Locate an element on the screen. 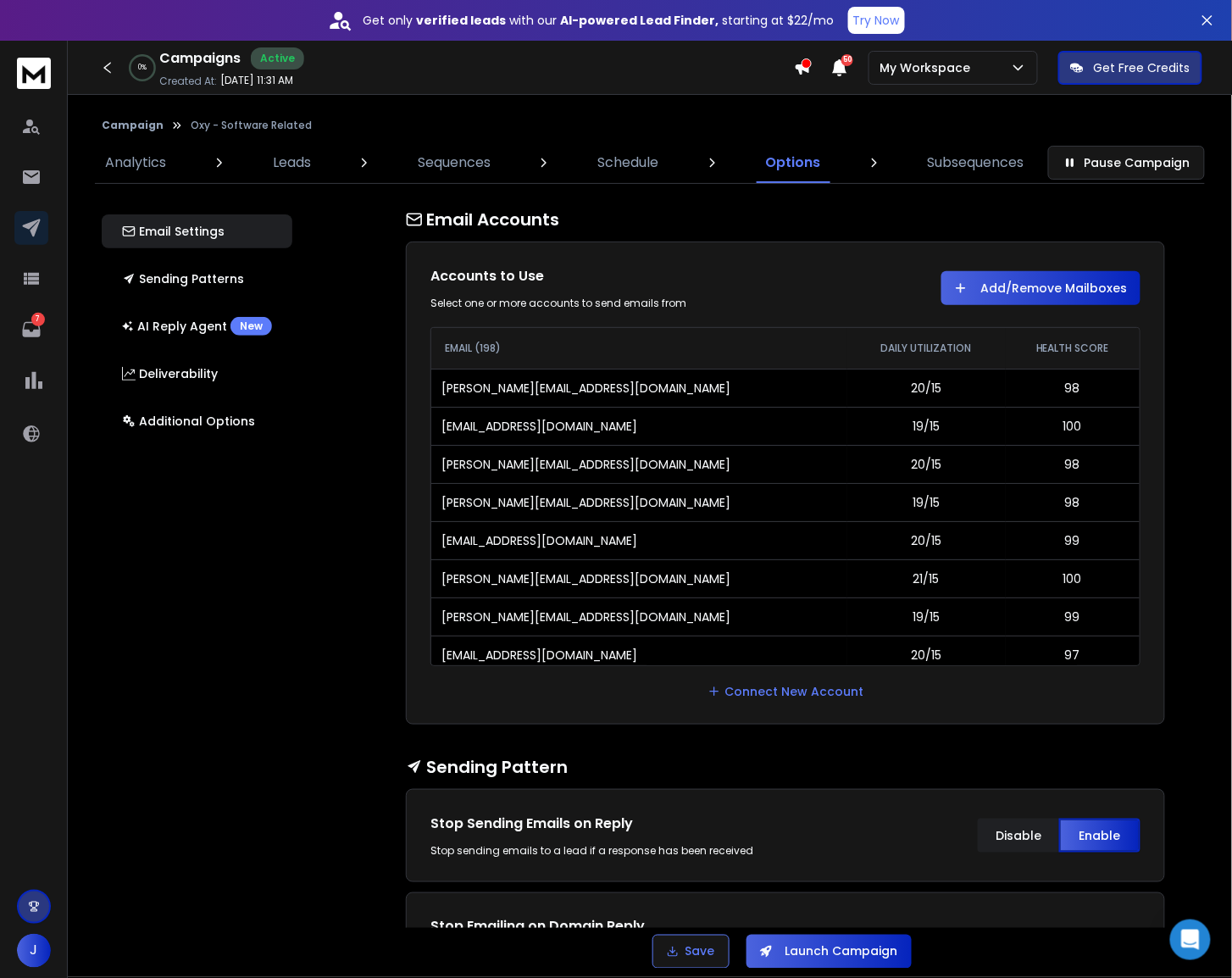 Image resolution: width=1232 pixels, height=978 pixels. p: My Workspace is located at coordinates (929, 68).